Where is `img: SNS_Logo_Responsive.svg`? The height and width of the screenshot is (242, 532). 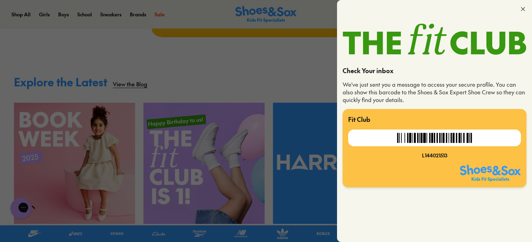
img: SNS_Logo_Responsive.svg is located at coordinates (491, 173).